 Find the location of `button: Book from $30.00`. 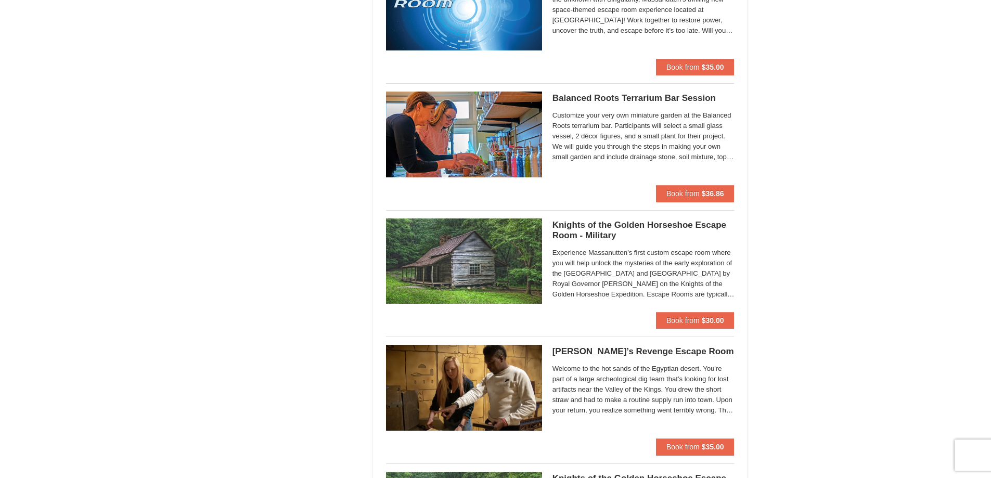

button: Book from $30.00 is located at coordinates (695, 321).